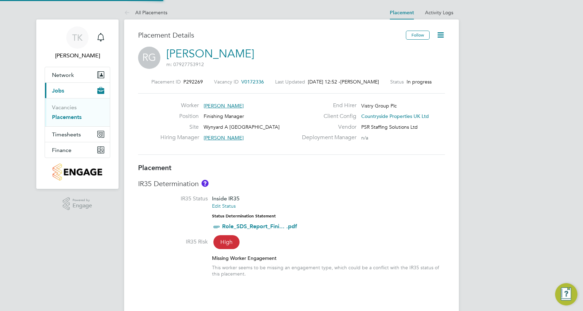 Image resolution: width=583 pixels, height=311 pixels. Describe the element at coordinates (226, 82) in the screenshot. I see `label: Vacancy ID` at that location.